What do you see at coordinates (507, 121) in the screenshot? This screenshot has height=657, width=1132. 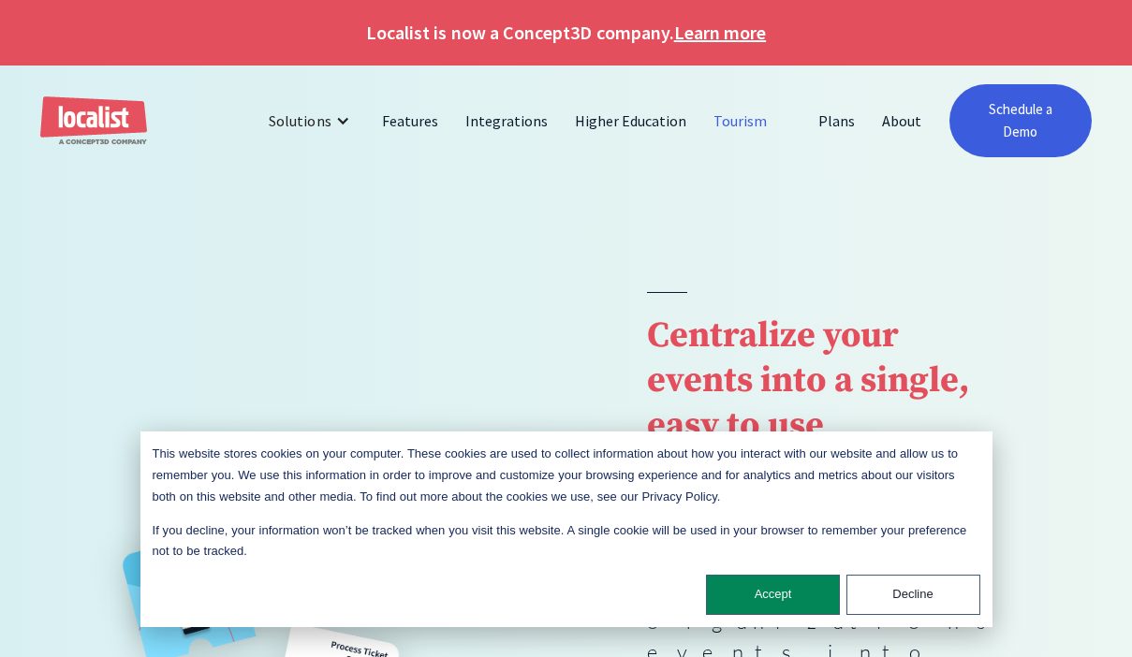 I see `a: Integrations` at bounding box center [507, 121].